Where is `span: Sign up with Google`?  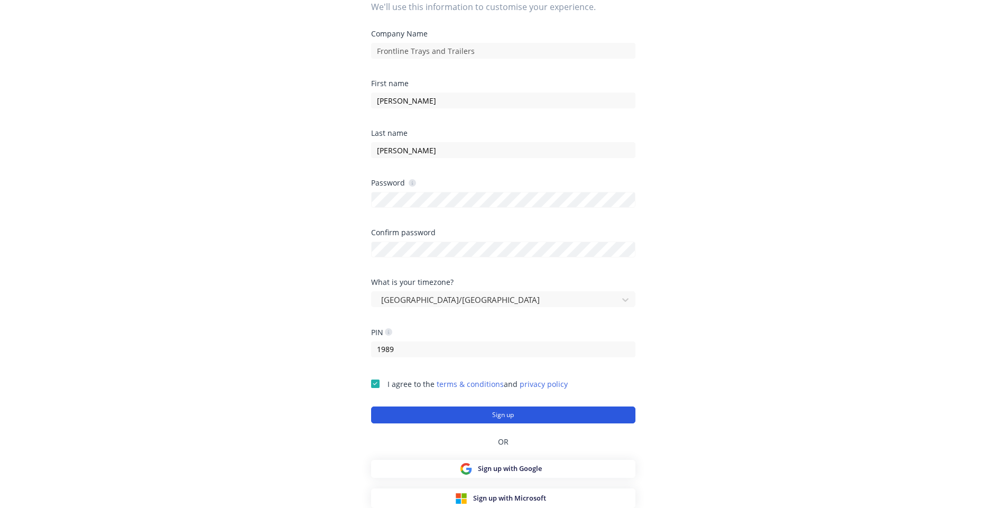 span: Sign up with Google is located at coordinates (510, 468).